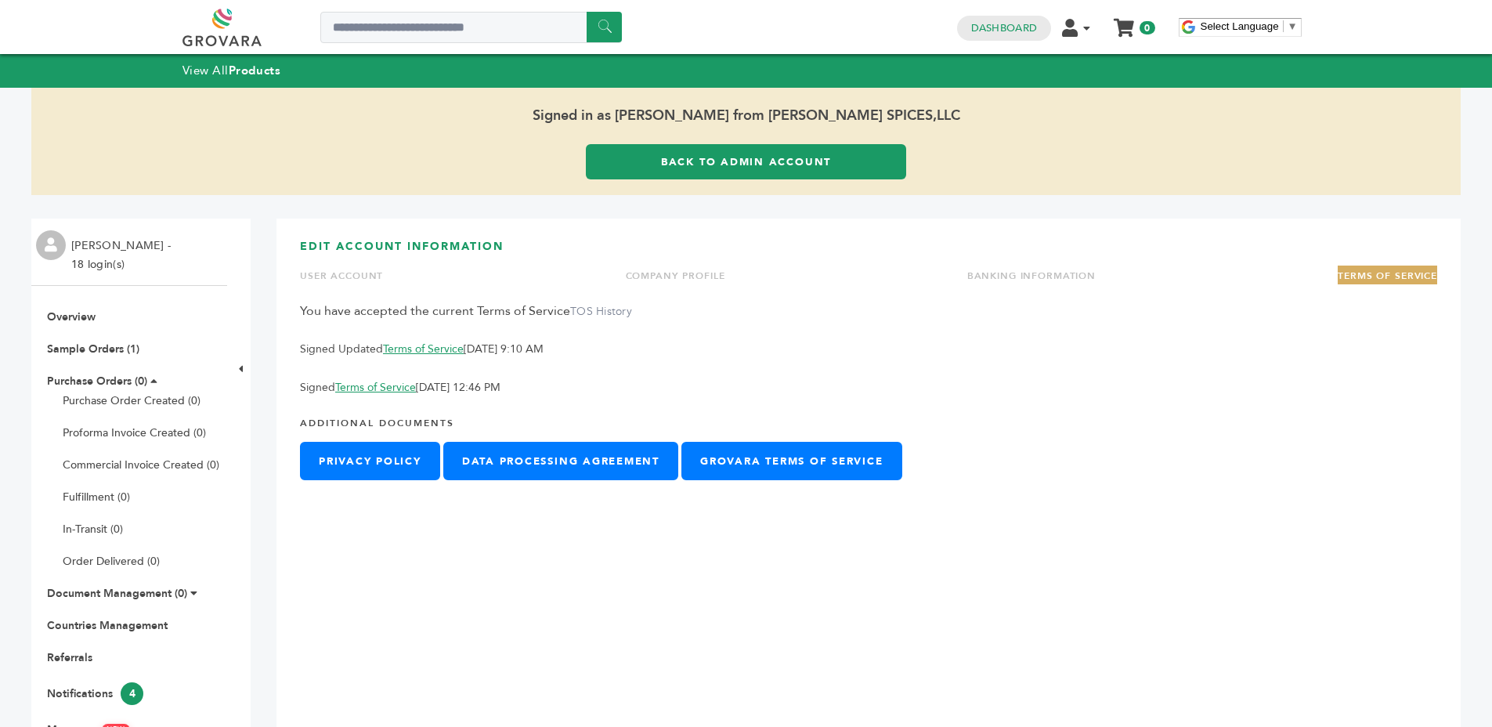 The width and height of the screenshot is (1492, 727). Describe the element at coordinates (868, 349) in the screenshot. I see `div: You have accepted the current Terms of Service` at that location.